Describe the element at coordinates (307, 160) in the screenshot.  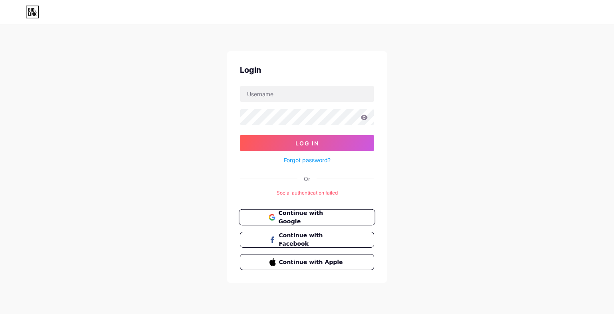
I see `a: Forgot password?` at that location.